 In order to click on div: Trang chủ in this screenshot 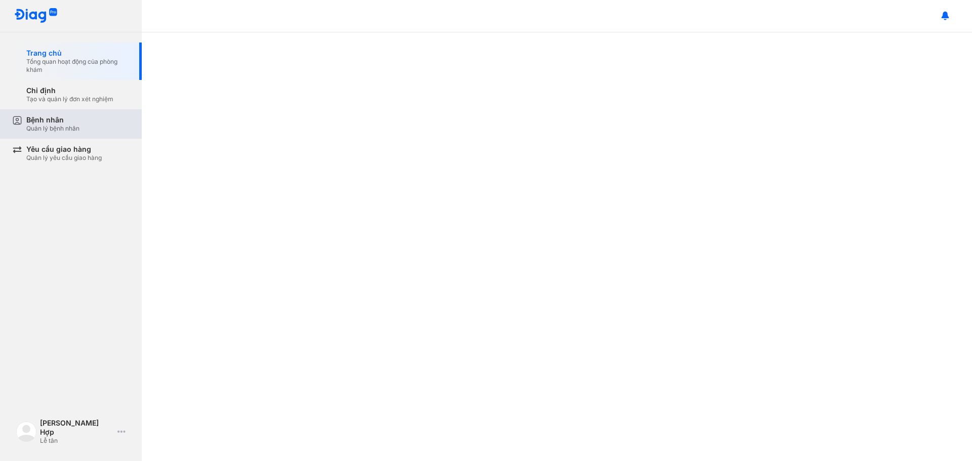, I will do `click(78, 53)`.